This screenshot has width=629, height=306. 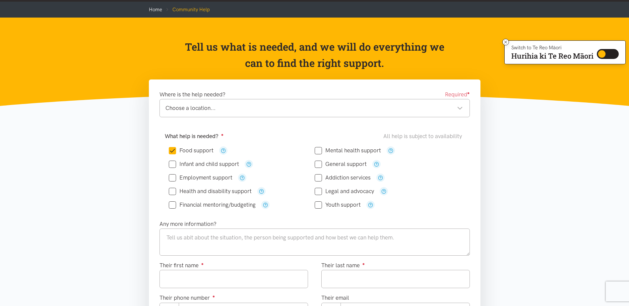 What do you see at coordinates (457, 94) in the screenshot?
I see `span: Required` at bounding box center [457, 94].